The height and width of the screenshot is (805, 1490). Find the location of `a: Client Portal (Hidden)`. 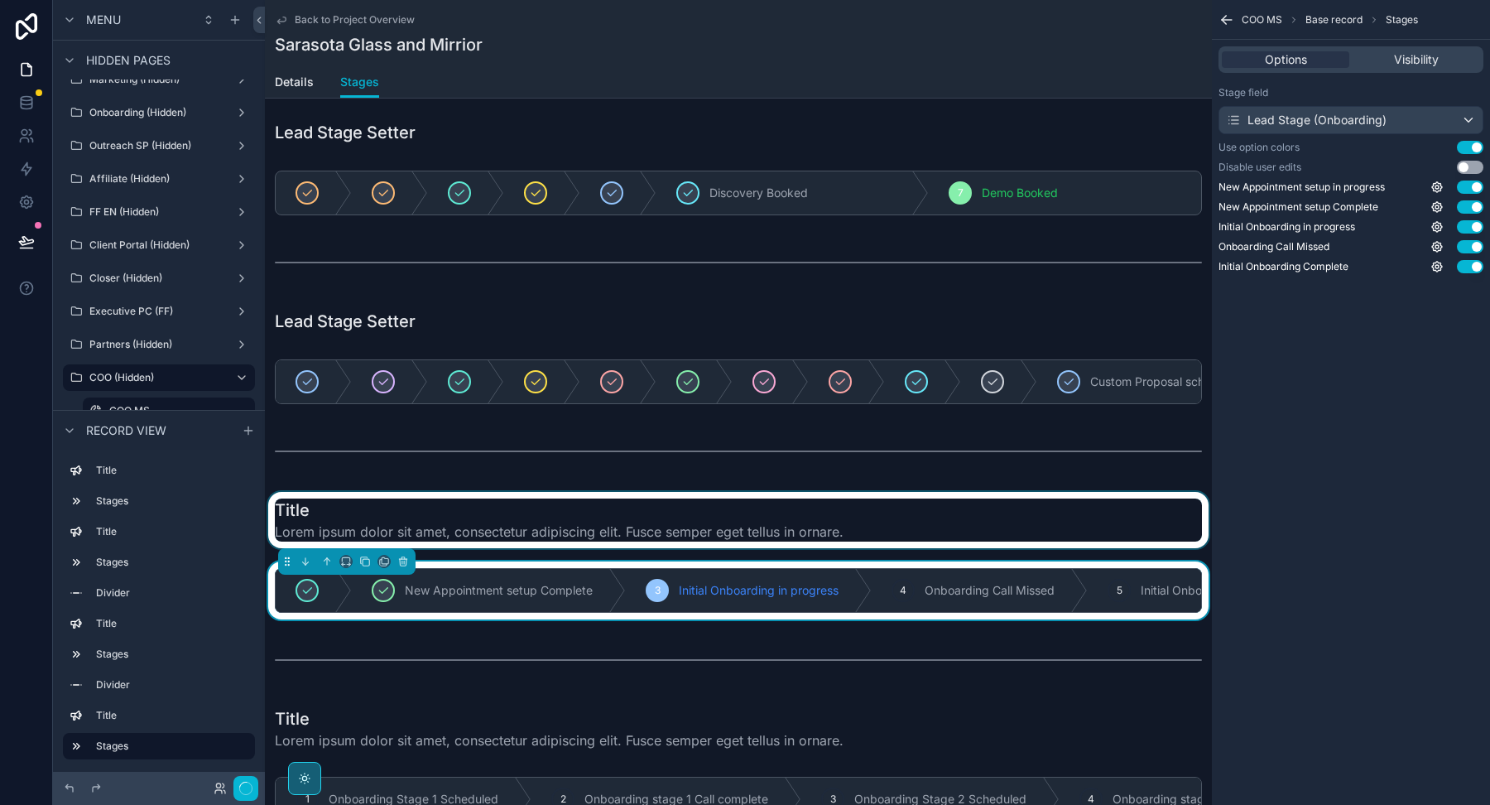

a: Client Portal (Hidden) is located at coordinates (159, 245).